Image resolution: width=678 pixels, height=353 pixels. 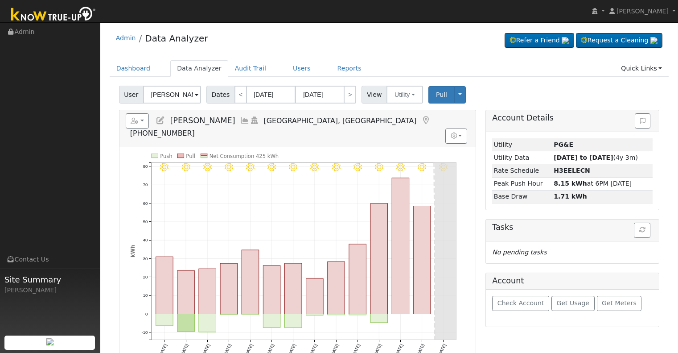 What do you see at coordinates (145, 166) in the screenshot?
I see `text: 80` at bounding box center [145, 166].